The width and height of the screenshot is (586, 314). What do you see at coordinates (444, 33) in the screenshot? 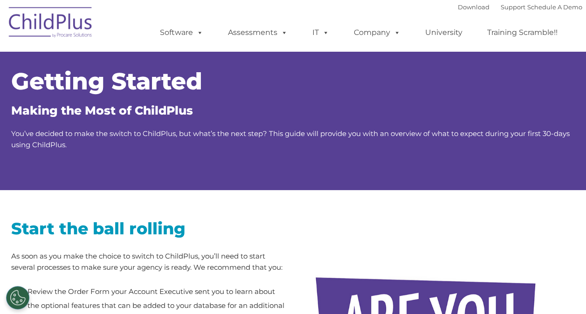
I see `a: University` at bounding box center [444, 33].